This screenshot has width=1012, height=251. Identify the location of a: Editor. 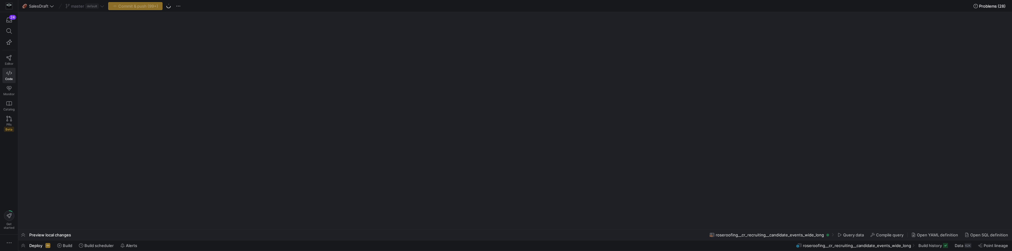
(9, 60).